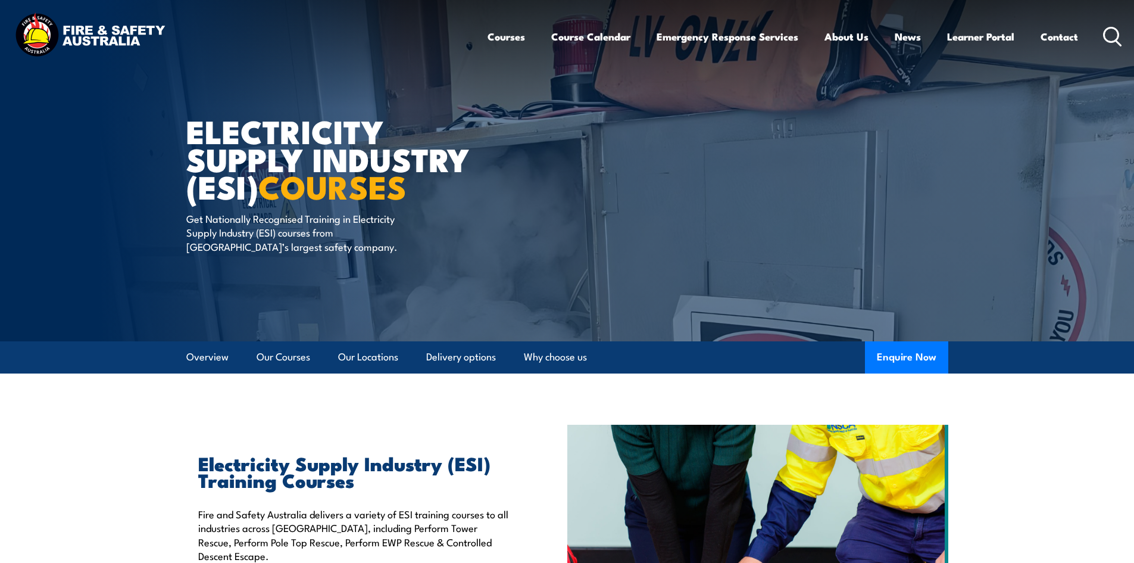  What do you see at coordinates (333, 158) in the screenshot?
I see `h1: Electricity Supply Industry (ESI)` at bounding box center [333, 158].